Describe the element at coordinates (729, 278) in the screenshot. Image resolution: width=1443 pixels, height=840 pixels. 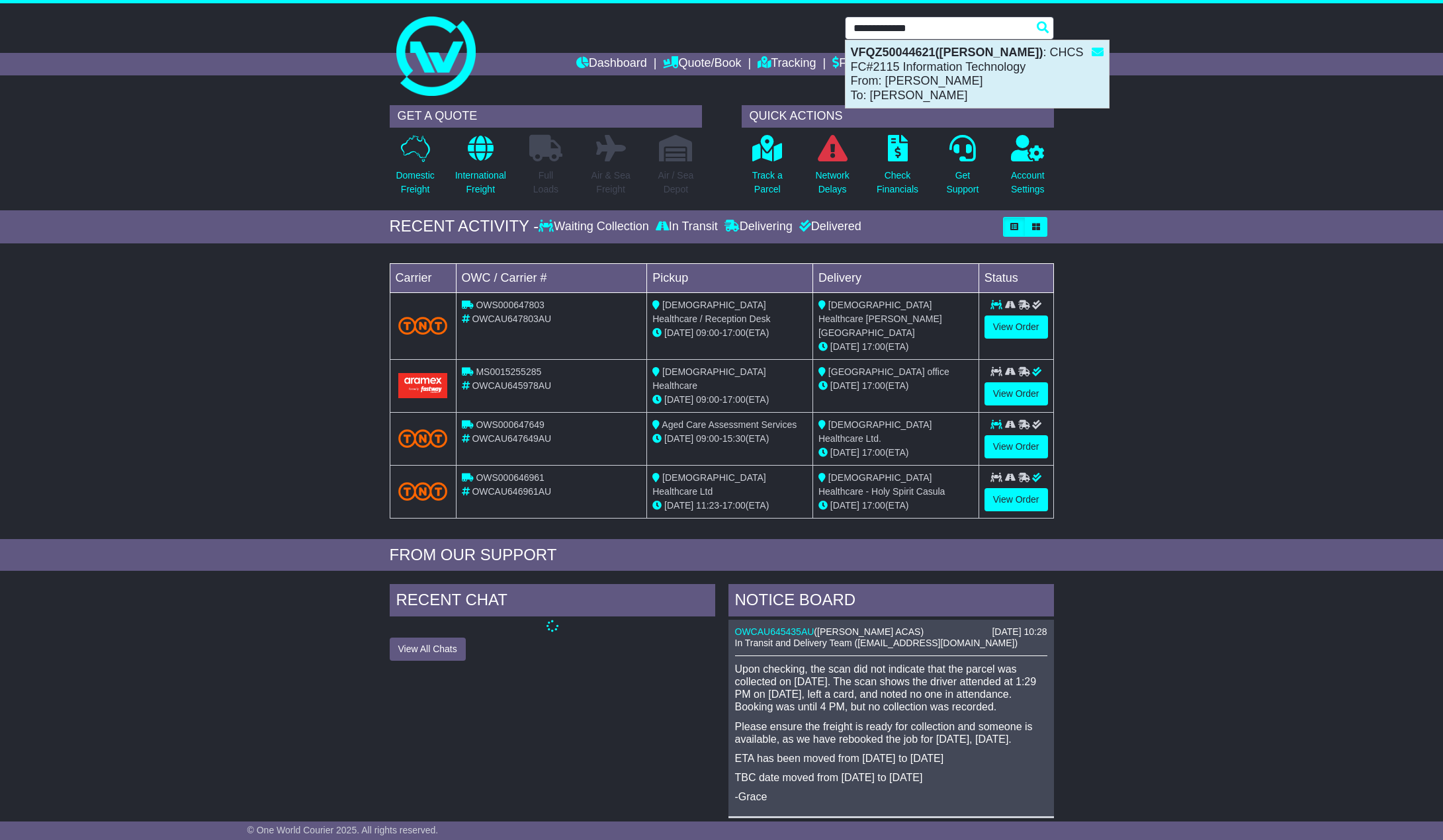
I see `td: Pickup` at that location.